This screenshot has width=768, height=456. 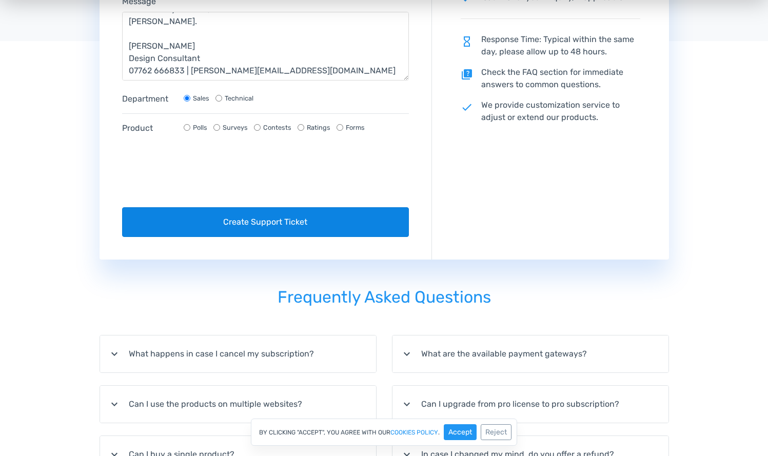 What do you see at coordinates (318, 127) in the screenshot?
I see `label: Ratings` at bounding box center [318, 127].